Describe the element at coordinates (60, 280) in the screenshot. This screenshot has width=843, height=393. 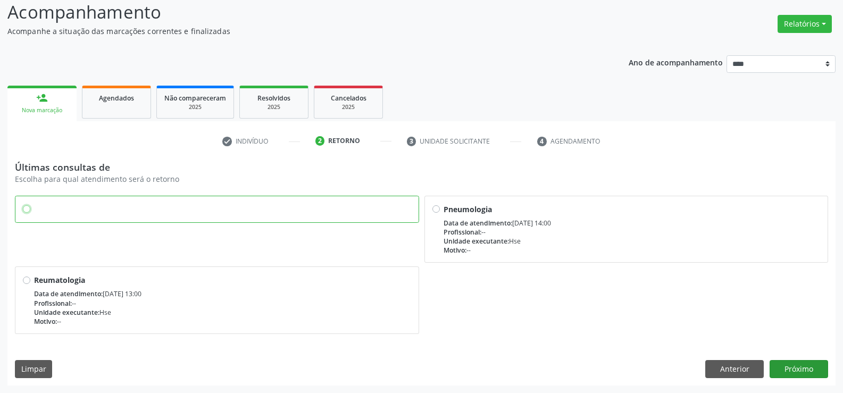
I see `span: Reumatologia` at that location.